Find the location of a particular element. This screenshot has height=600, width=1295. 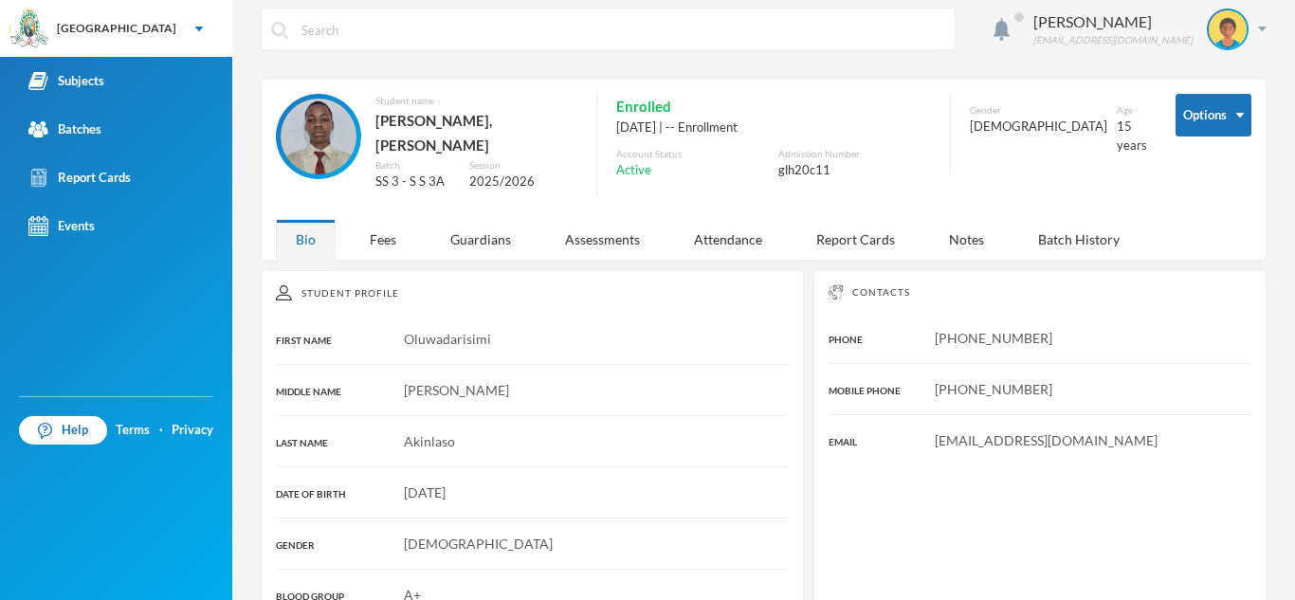

div: Notes is located at coordinates (966, 239).